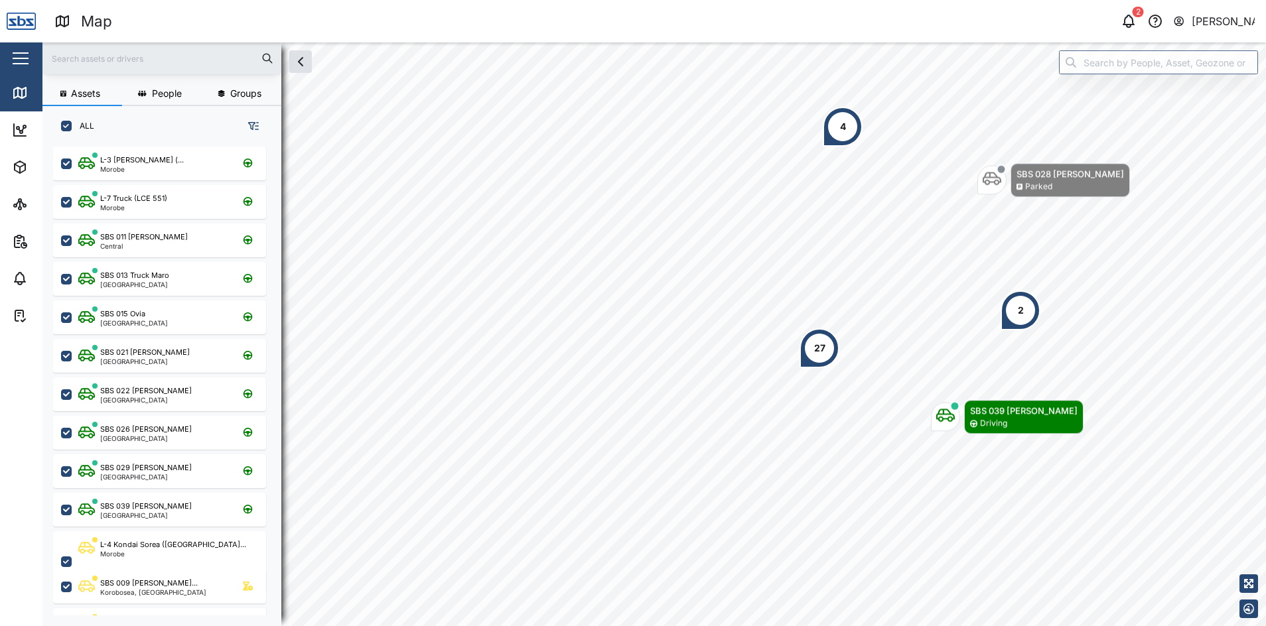  Describe the element at coordinates (162, 58) in the screenshot. I see `input: Search assets or drivers` at that location.